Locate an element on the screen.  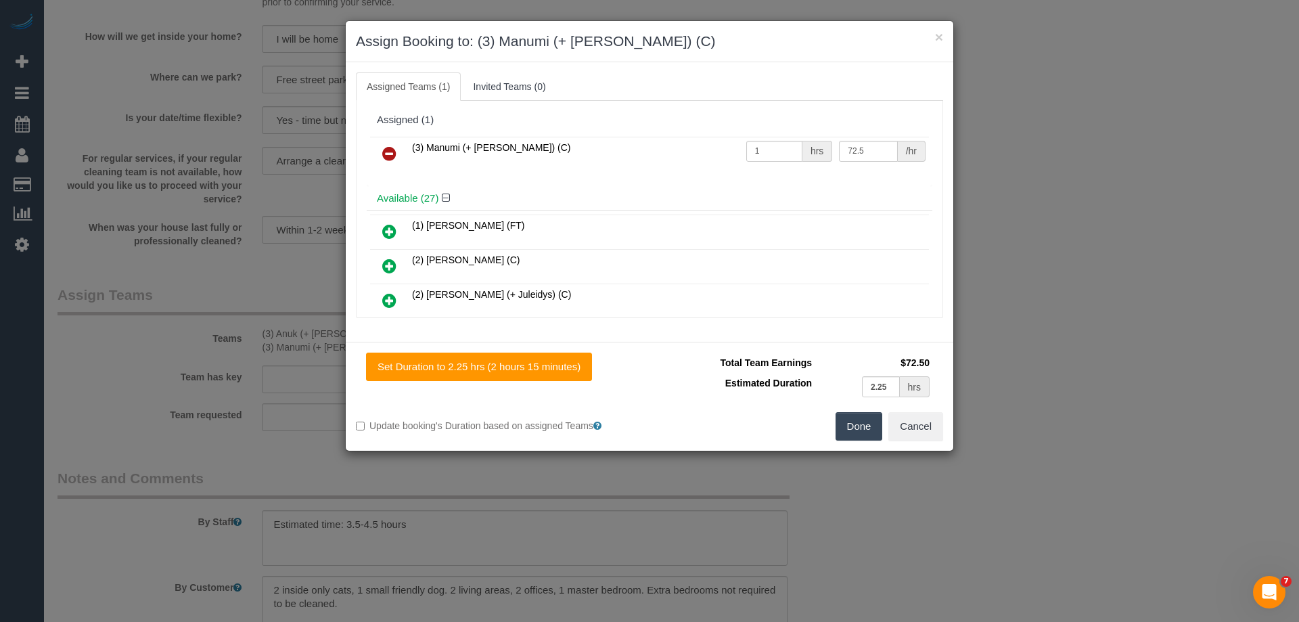
button: Cancel is located at coordinates (916, 426).